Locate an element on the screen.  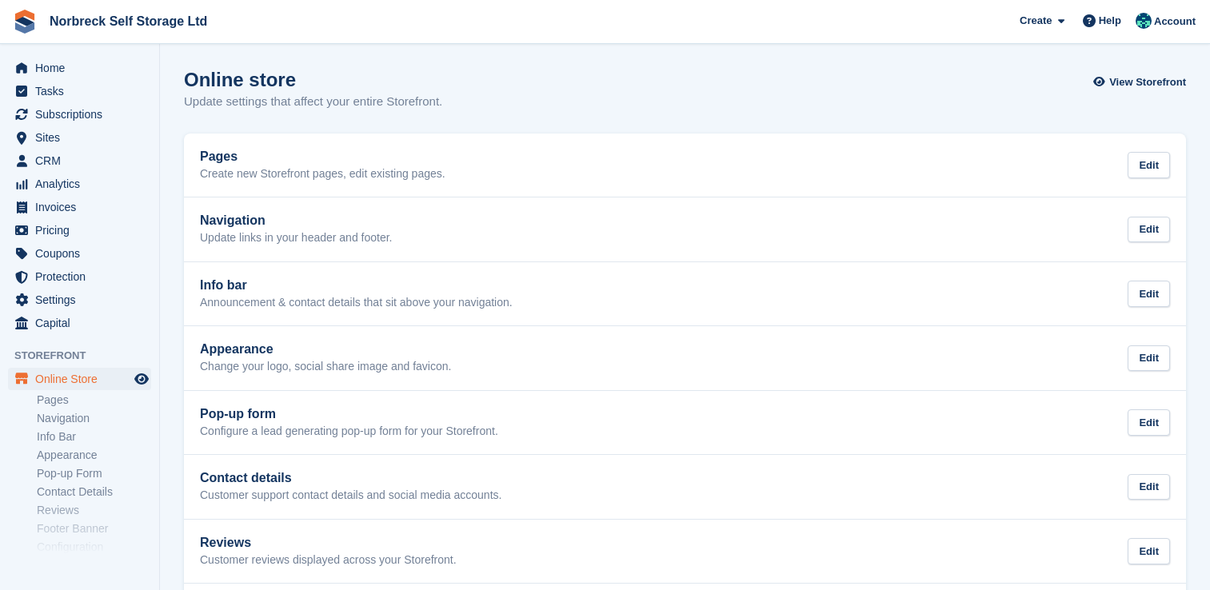
a: Norbreck Self Storage Ltd is located at coordinates (128, 21).